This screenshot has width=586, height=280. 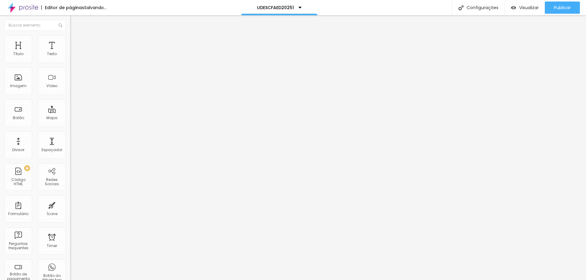 What do you see at coordinates (52, 246) in the screenshot?
I see `div: Timer` at bounding box center [52, 246].